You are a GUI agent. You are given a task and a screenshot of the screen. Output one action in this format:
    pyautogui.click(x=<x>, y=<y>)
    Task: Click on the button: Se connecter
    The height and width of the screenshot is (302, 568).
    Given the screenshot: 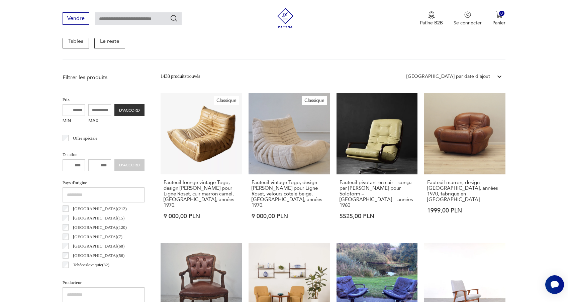 What is the action you would take?
    pyautogui.click(x=468, y=19)
    